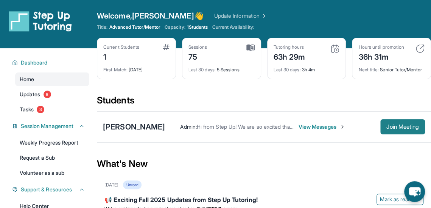 Image resolution: width=431 pixels, height=208 pixels. I want to click on div: Sessions, so click(198, 47).